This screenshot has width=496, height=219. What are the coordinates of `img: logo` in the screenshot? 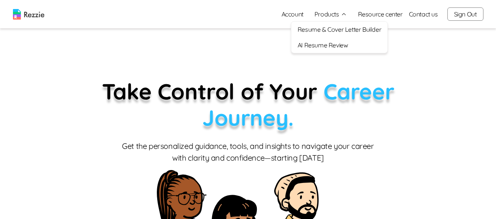 It's located at (29, 14).